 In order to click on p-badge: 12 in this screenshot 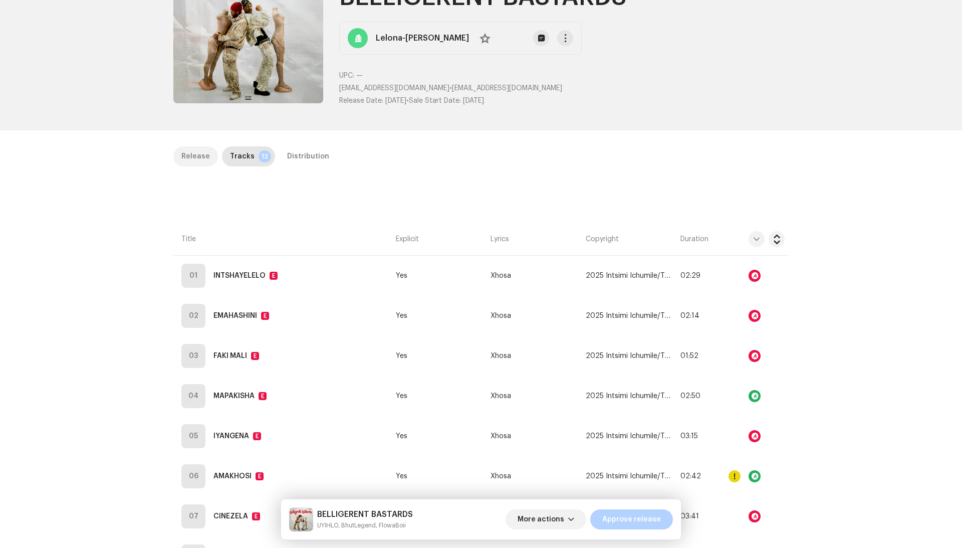, I will do `click(265, 156)`.